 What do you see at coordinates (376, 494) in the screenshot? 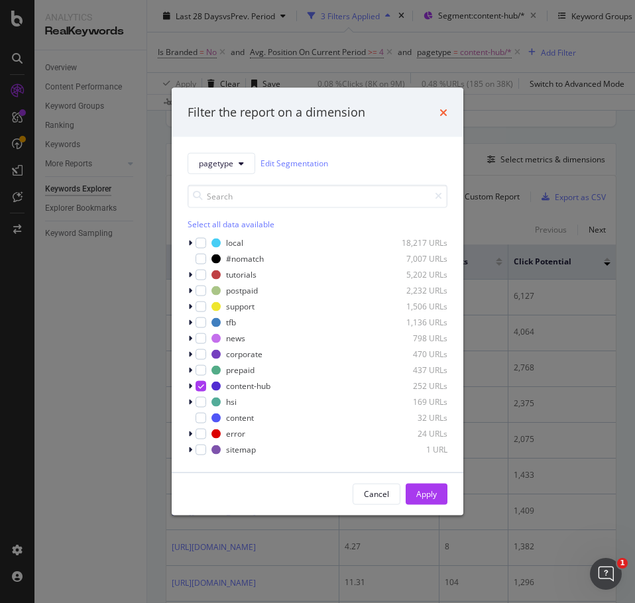
I see `div: Cancel` at bounding box center [376, 494].